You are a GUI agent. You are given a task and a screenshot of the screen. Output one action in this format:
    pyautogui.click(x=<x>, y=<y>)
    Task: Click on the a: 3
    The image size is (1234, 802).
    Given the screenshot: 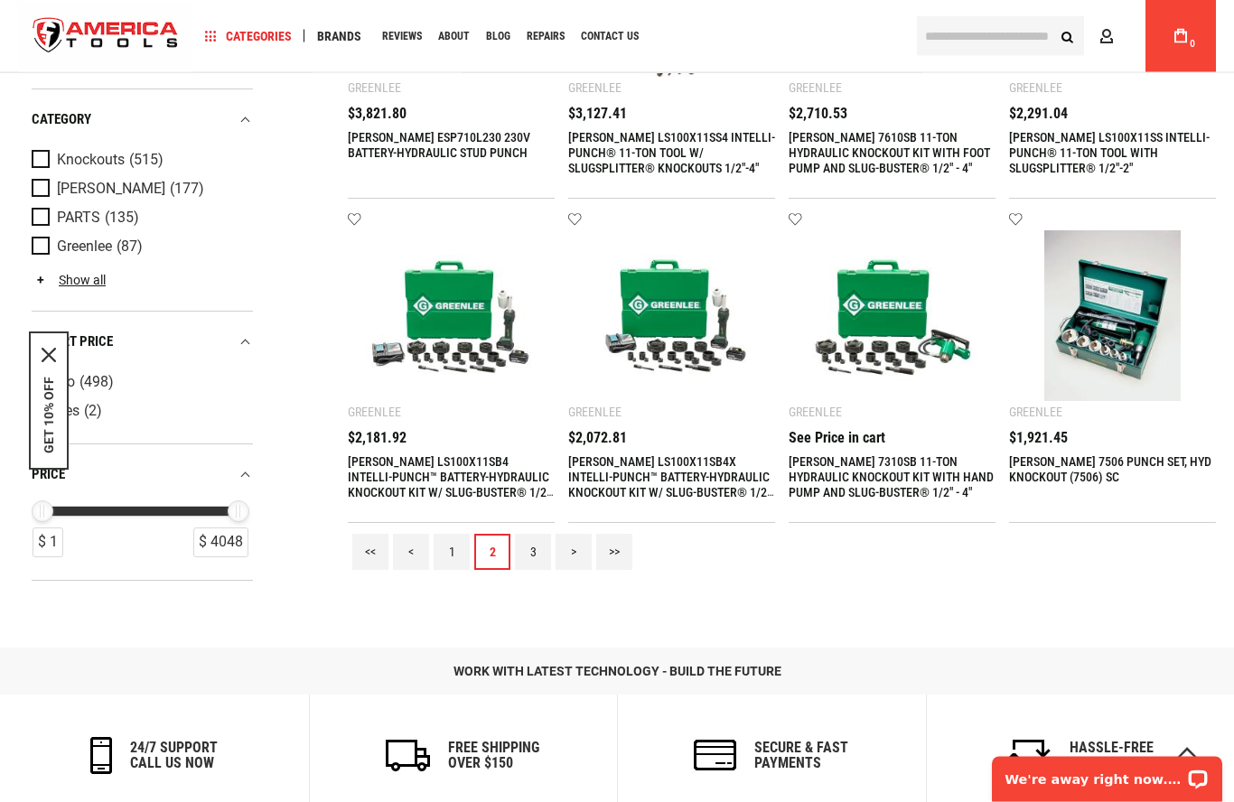 What is the action you would take?
    pyautogui.click(x=533, y=553)
    